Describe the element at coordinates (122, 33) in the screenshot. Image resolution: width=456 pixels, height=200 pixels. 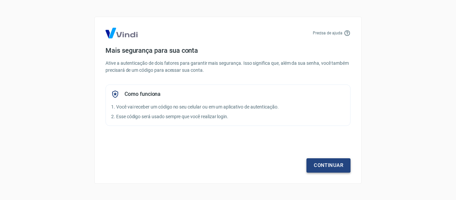
I see `img: Logo Vind` at that location.